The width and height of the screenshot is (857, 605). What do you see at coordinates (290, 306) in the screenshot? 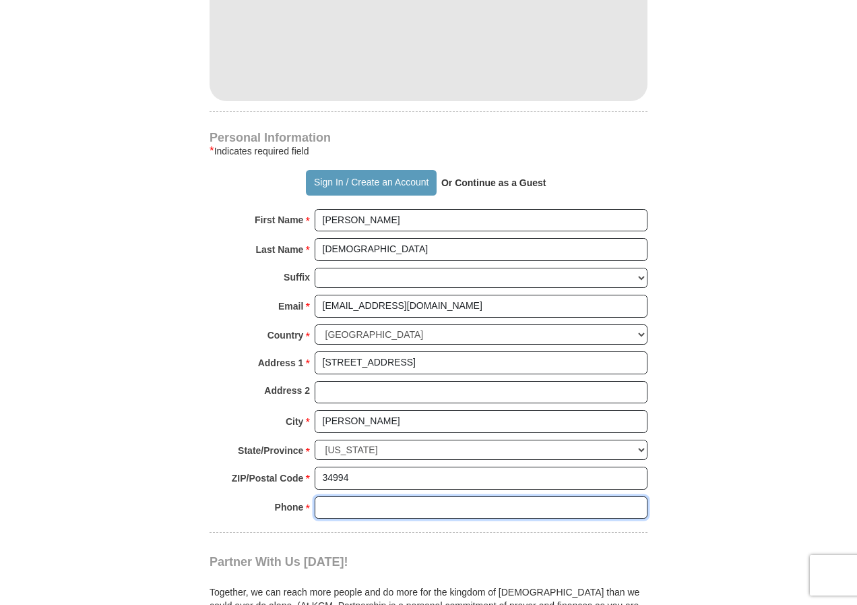
I see `strong: Email` at bounding box center [290, 306].